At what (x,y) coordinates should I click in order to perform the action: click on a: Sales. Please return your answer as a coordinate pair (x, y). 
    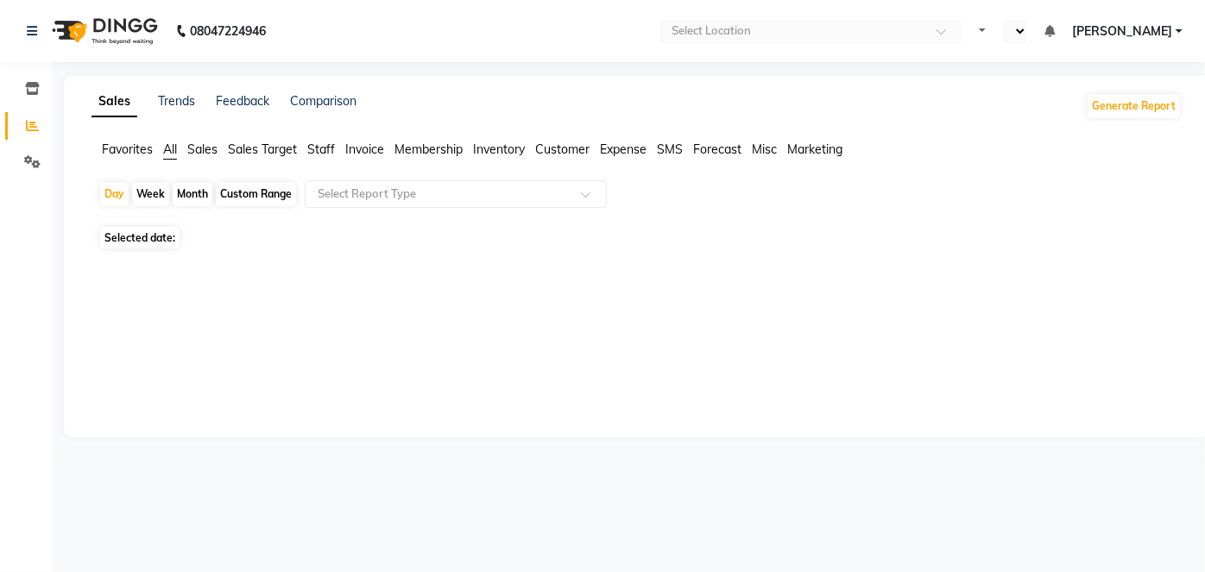
    Looking at the image, I should click on (114, 102).